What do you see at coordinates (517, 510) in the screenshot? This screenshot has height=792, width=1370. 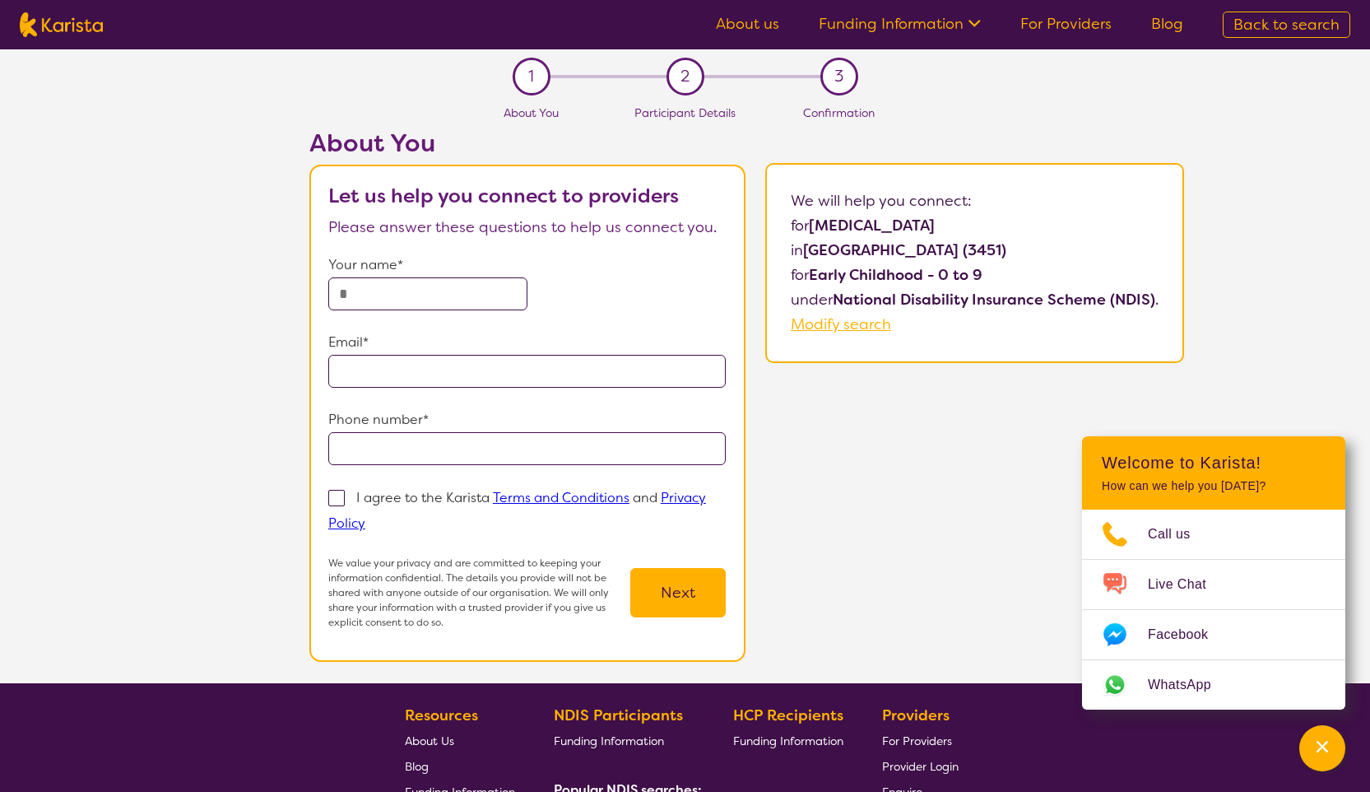 I see `p: I agree to the Karista and` at bounding box center [517, 510].